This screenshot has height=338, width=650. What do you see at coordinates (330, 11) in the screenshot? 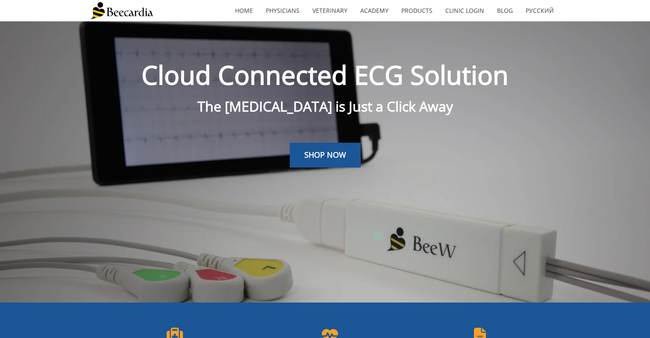
I see `a: Veterinary` at bounding box center [330, 11].